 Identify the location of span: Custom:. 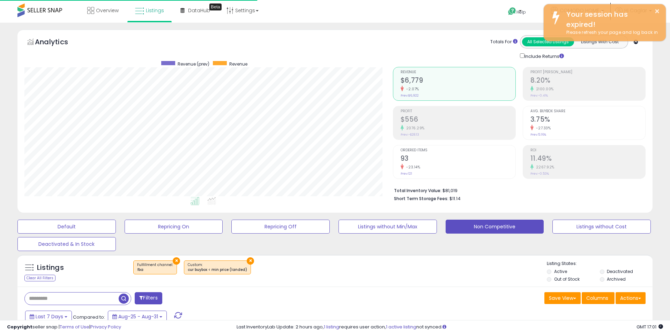
(217, 268).